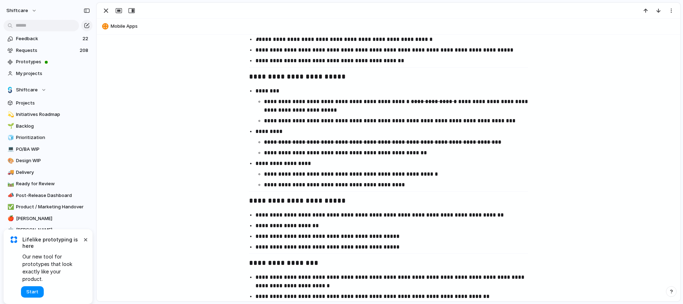  What do you see at coordinates (48, 90) in the screenshot?
I see `button: Shiftcare` at bounding box center [48, 90].